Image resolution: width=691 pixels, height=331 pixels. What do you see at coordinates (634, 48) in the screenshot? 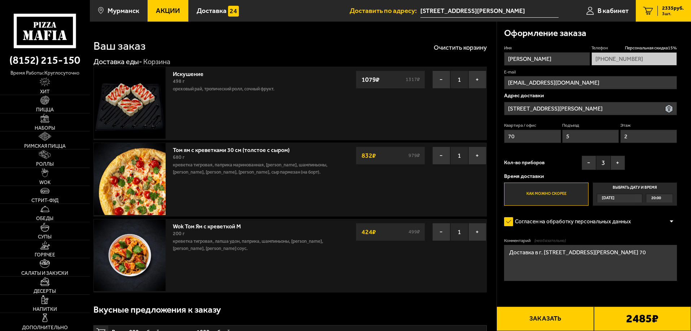
I see `label: Телефон` at bounding box center [634, 48].